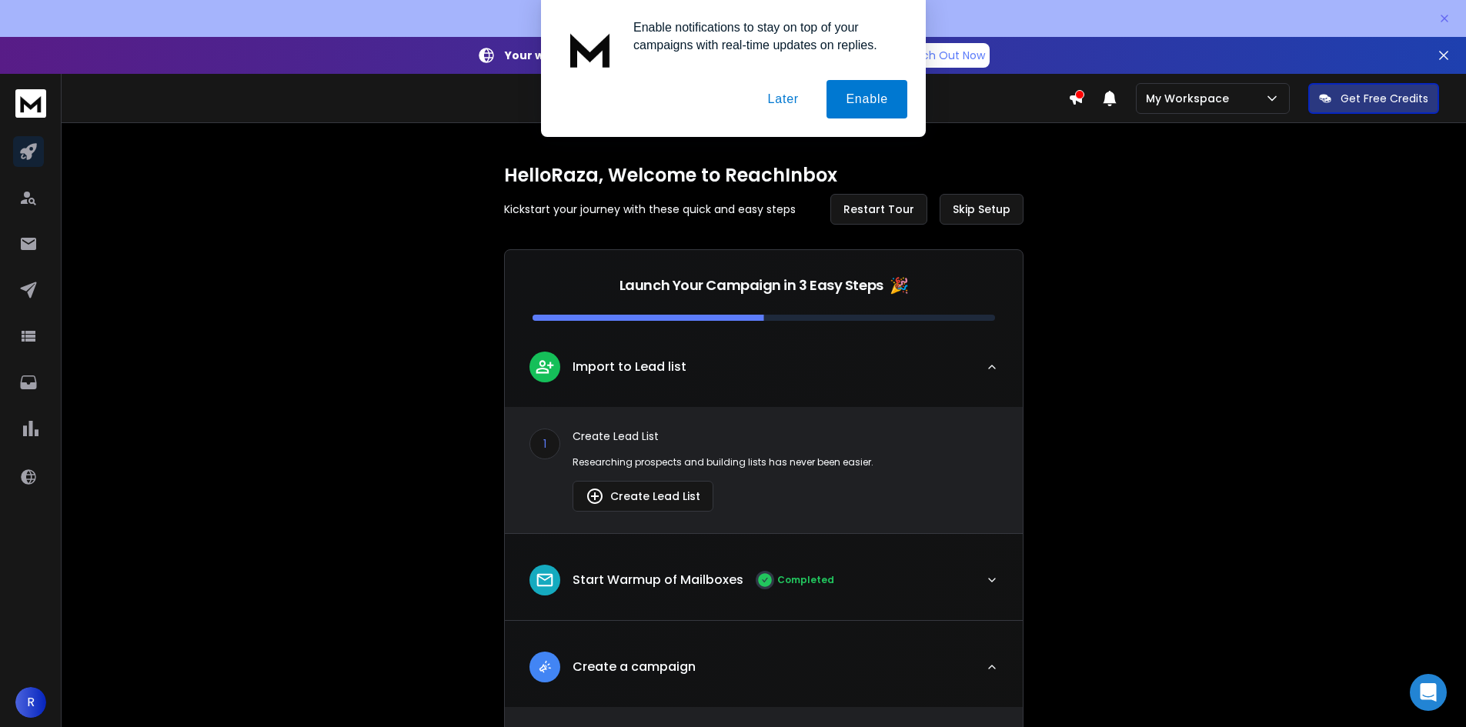 The width and height of the screenshot is (1466, 727). What do you see at coordinates (867, 99) in the screenshot?
I see `button: Enable` at bounding box center [867, 99].